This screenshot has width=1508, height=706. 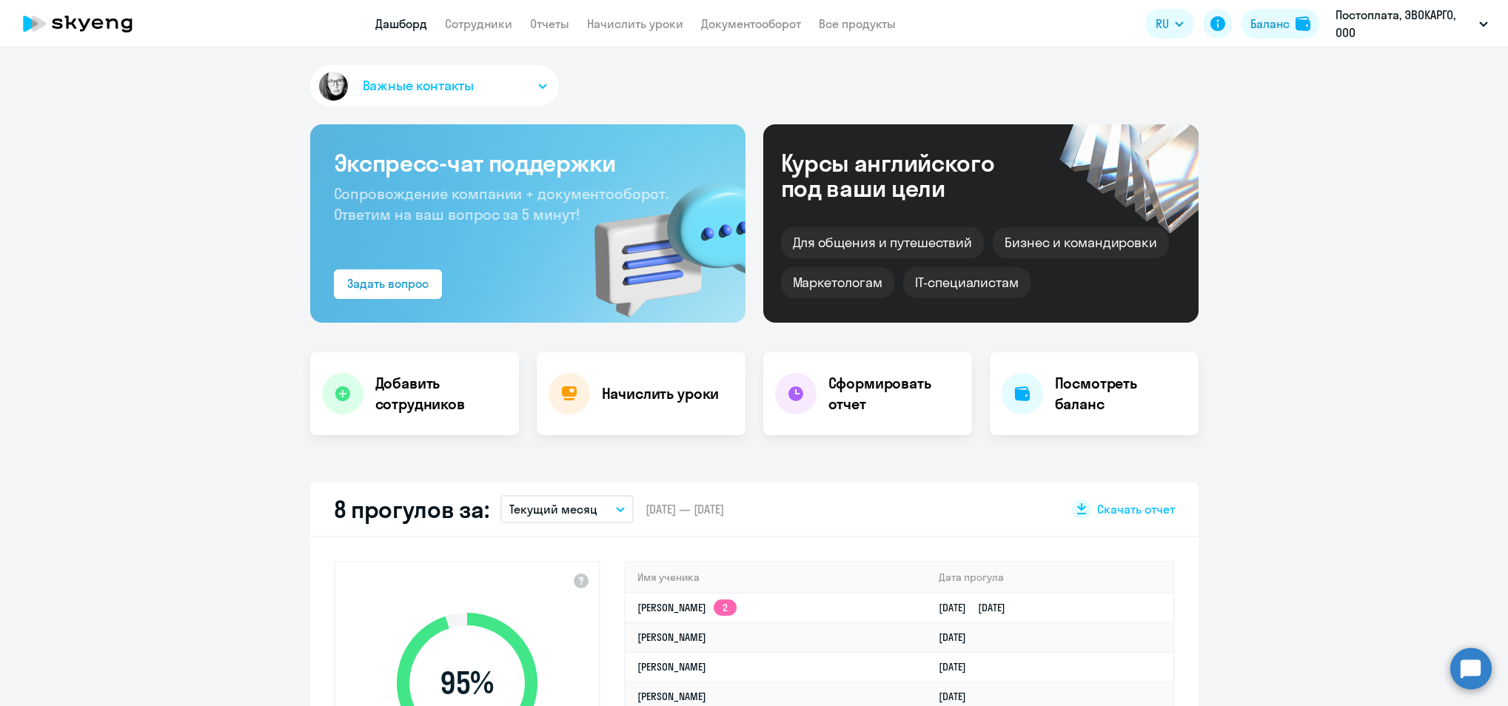 What do you see at coordinates (660, 394) in the screenshot?
I see `h4: Начислить уроки` at bounding box center [660, 394].